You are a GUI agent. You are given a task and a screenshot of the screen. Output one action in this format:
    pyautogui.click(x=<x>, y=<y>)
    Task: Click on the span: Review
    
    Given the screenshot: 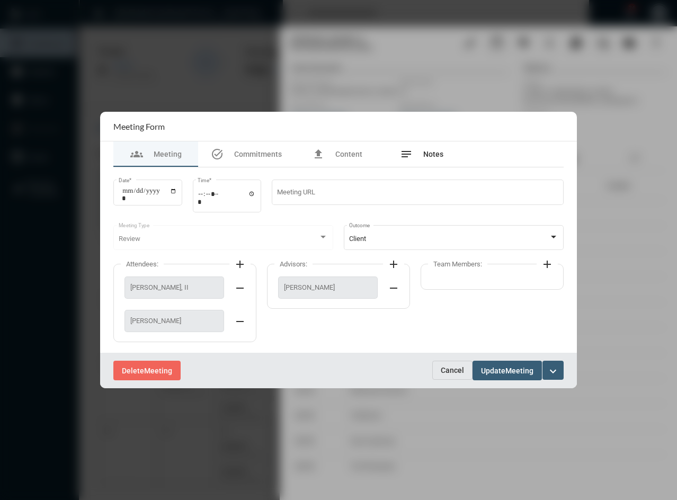 What is the action you would take?
    pyautogui.click(x=129, y=238)
    